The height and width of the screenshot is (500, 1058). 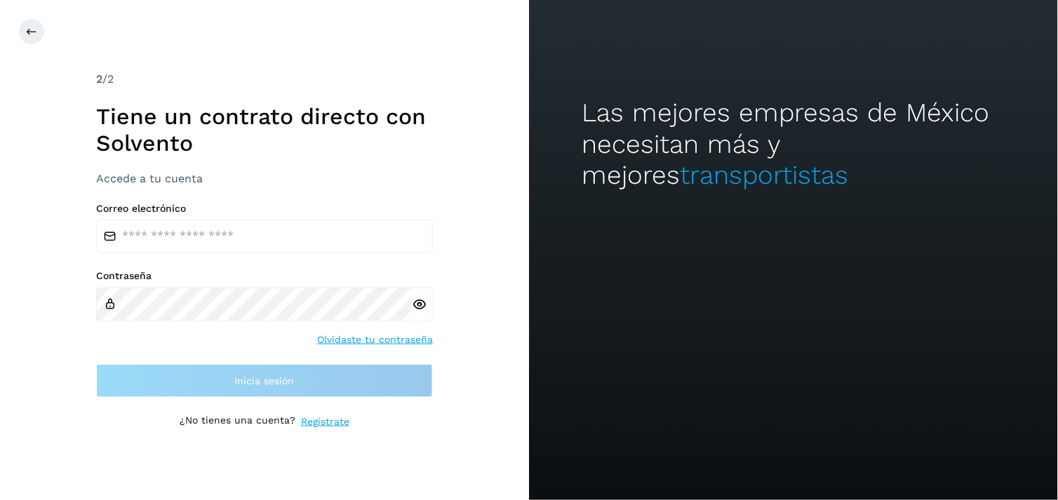 What do you see at coordinates (265, 130) in the screenshot?
I see `h1: Tiene un contrato directo con Solvento` at bounding box center [265, 130].